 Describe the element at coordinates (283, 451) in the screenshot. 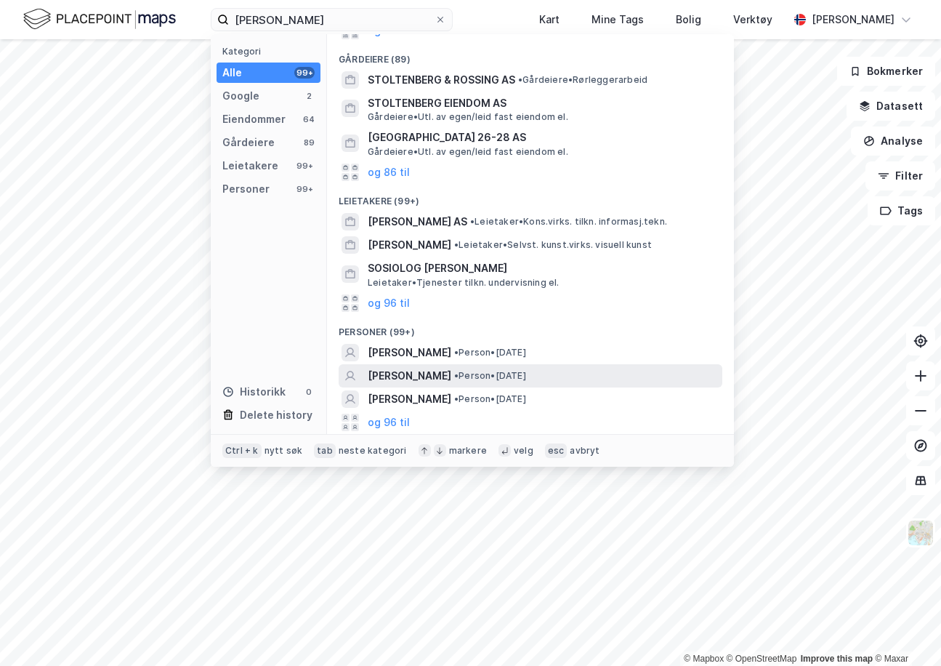

I see `div: nytt søk` at that location.